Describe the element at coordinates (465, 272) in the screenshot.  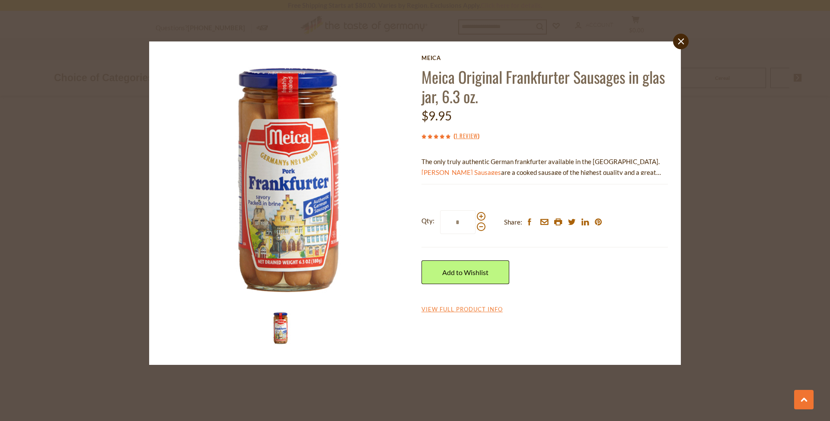
I see `a: Add to Wishlist` at that location.